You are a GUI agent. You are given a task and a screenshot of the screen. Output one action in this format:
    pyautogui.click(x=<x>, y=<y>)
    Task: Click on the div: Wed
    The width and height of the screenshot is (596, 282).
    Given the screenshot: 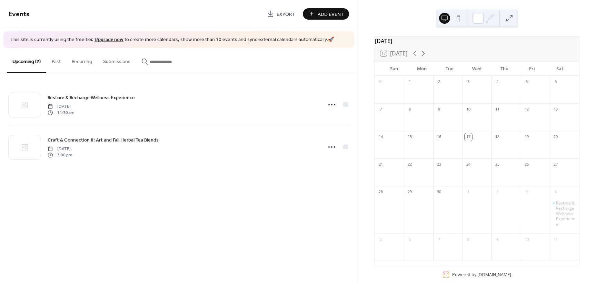 What is the action you would take?
    pyautogui.click(x=477, y=69)
    